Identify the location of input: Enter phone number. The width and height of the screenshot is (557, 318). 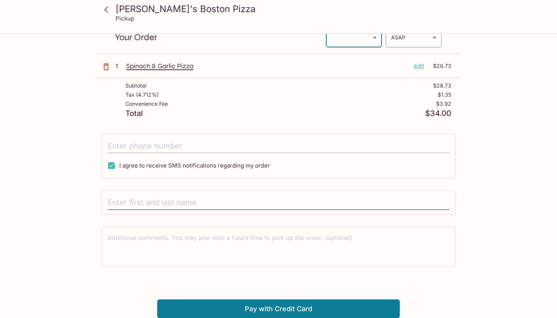
(278, 146).